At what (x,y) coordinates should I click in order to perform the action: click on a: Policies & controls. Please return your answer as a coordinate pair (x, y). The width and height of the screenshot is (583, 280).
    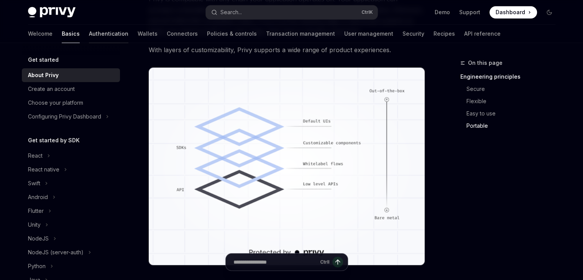
    Looking at the image, I should click on (232, 34).